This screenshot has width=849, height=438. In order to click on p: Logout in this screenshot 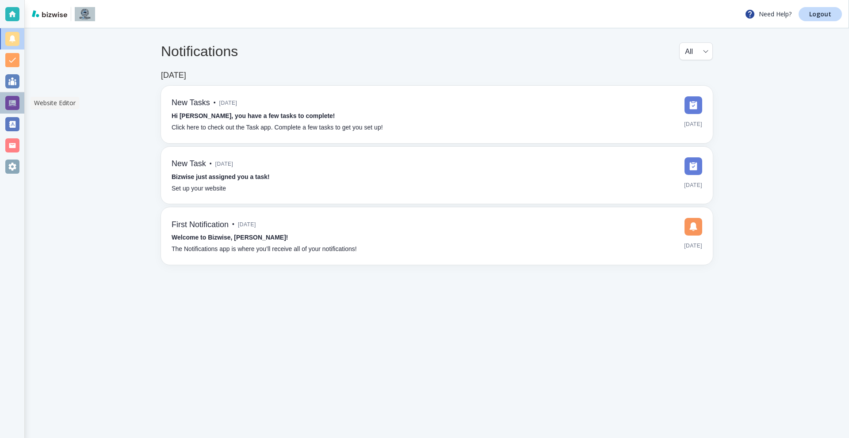, I will do `click(820, 14)`.